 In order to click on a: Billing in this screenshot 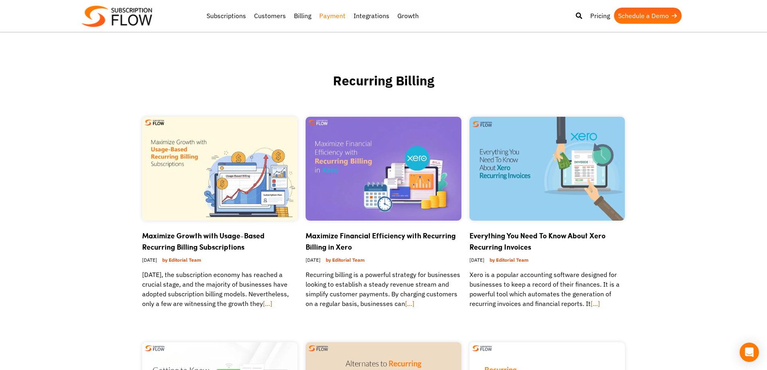, I will do `click(302, 16)`.